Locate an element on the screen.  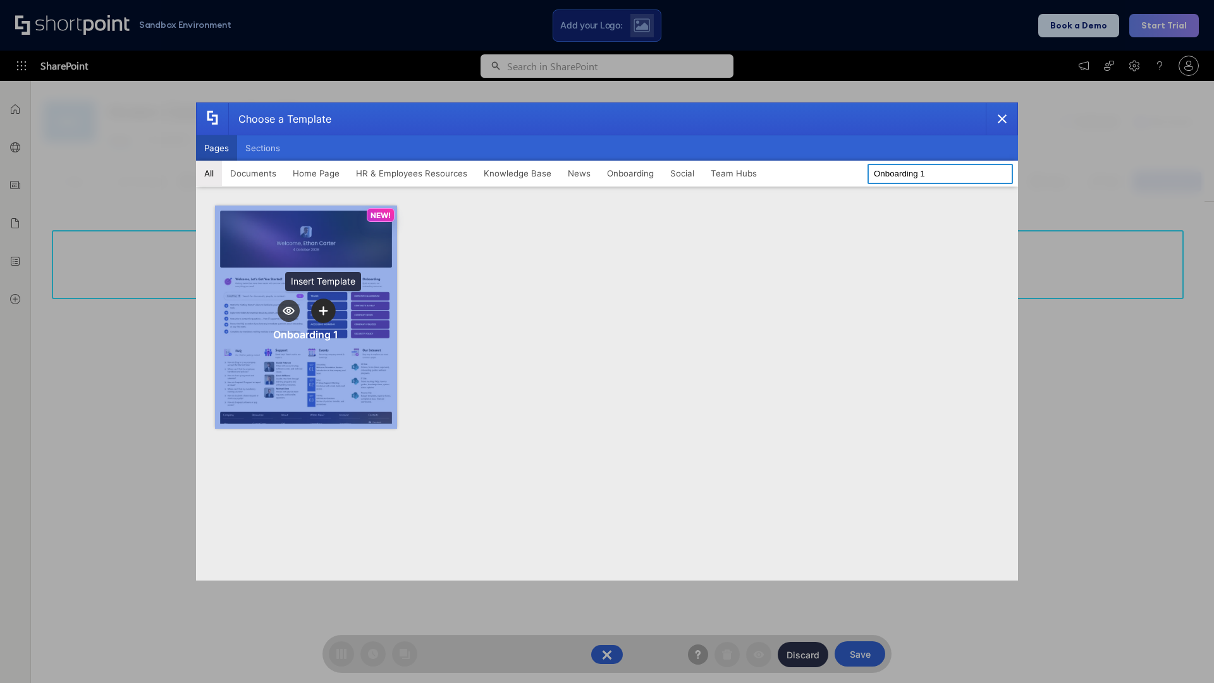
div: Choose a Template is located at coordinates (279, 119).